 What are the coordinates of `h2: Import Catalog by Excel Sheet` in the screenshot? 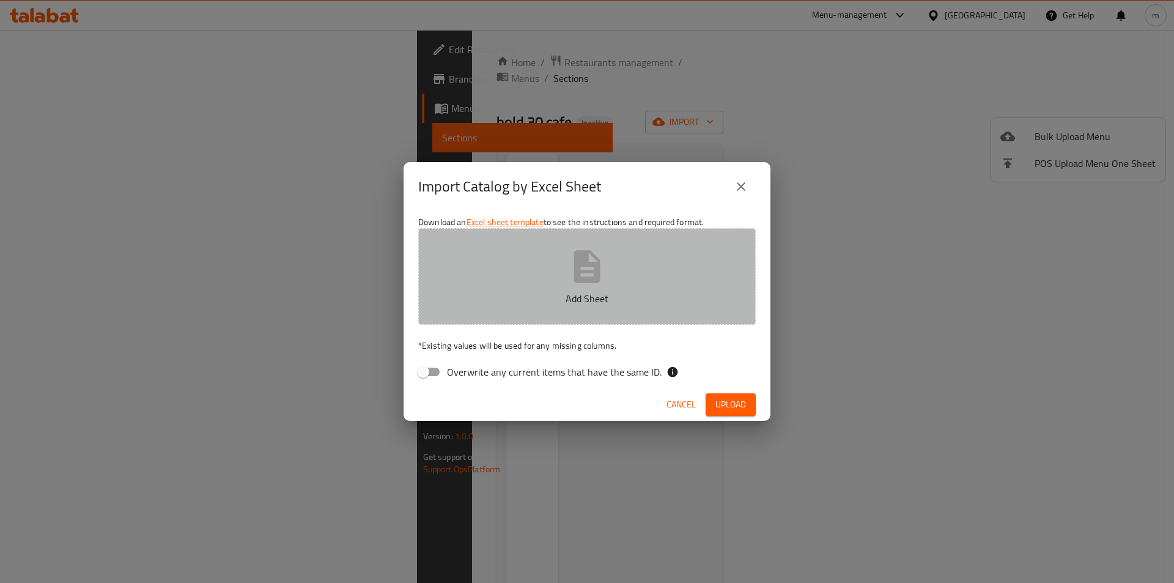 It's located at (509, 186).